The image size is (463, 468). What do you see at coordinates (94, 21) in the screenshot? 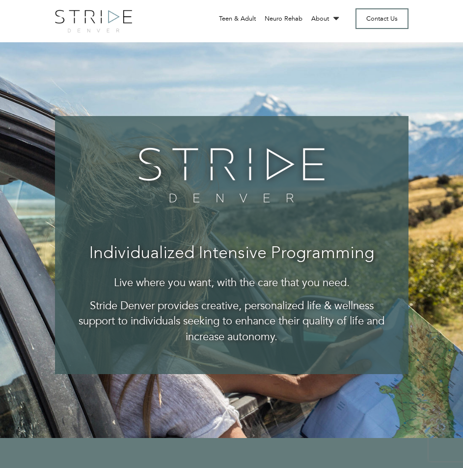
I see `img: logo.png` at bounding box center [94, 21].